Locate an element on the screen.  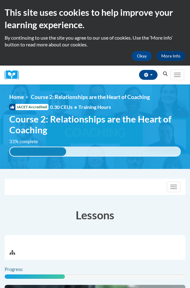
a: More Info is located at coordinates (171, 56).